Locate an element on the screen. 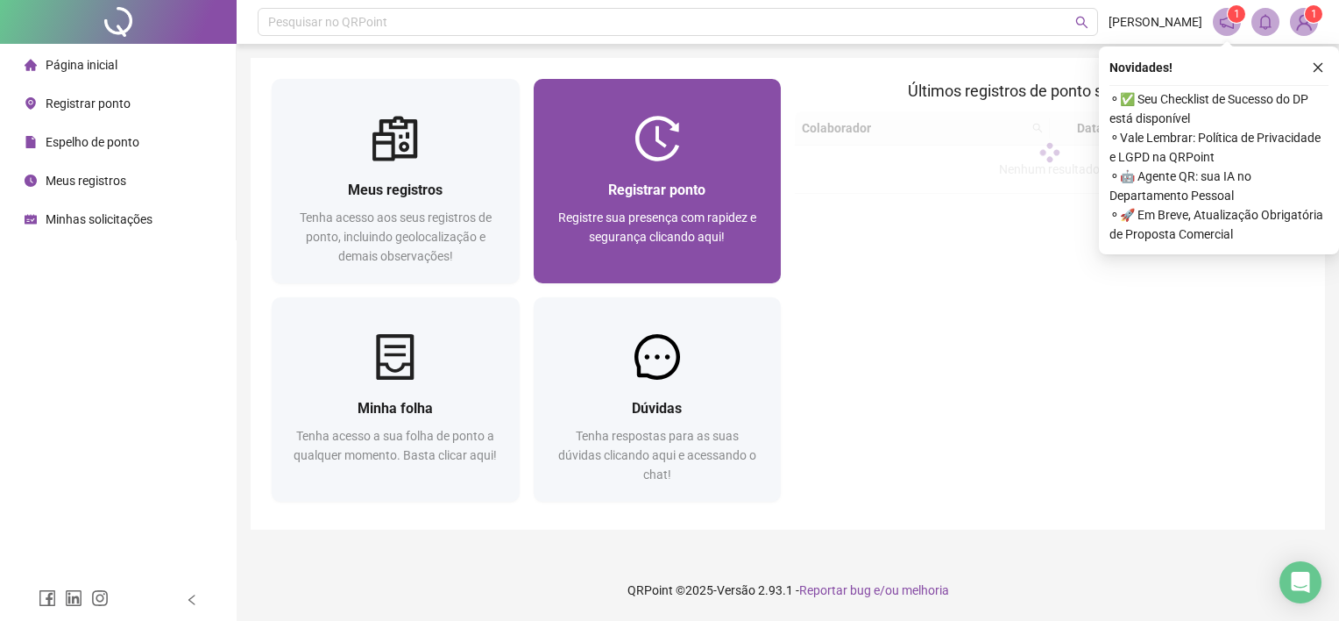 The height and width of the screenshot is (621, 1339). span: Minha folha is located at coordinates (395, 408).